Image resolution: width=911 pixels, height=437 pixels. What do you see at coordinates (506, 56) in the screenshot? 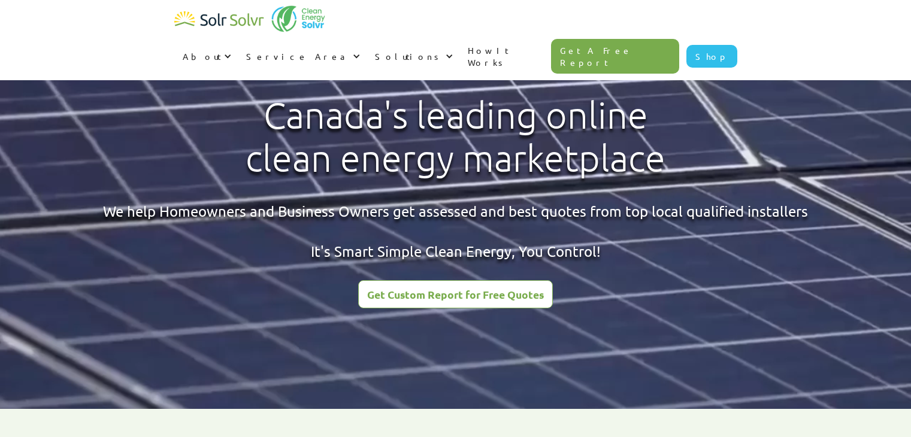
I see `a: How It Works` at bounding box center [506, 56].